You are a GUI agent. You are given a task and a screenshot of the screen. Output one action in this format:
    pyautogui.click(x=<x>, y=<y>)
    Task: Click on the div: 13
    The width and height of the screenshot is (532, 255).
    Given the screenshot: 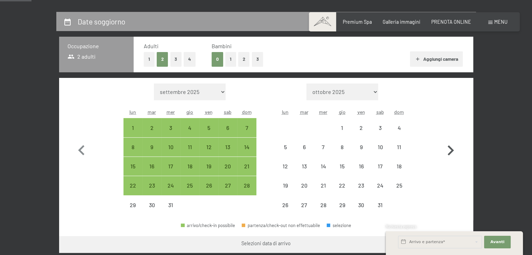 What is the action you would take?
    pyautogui.click(x=304, y=172)
    